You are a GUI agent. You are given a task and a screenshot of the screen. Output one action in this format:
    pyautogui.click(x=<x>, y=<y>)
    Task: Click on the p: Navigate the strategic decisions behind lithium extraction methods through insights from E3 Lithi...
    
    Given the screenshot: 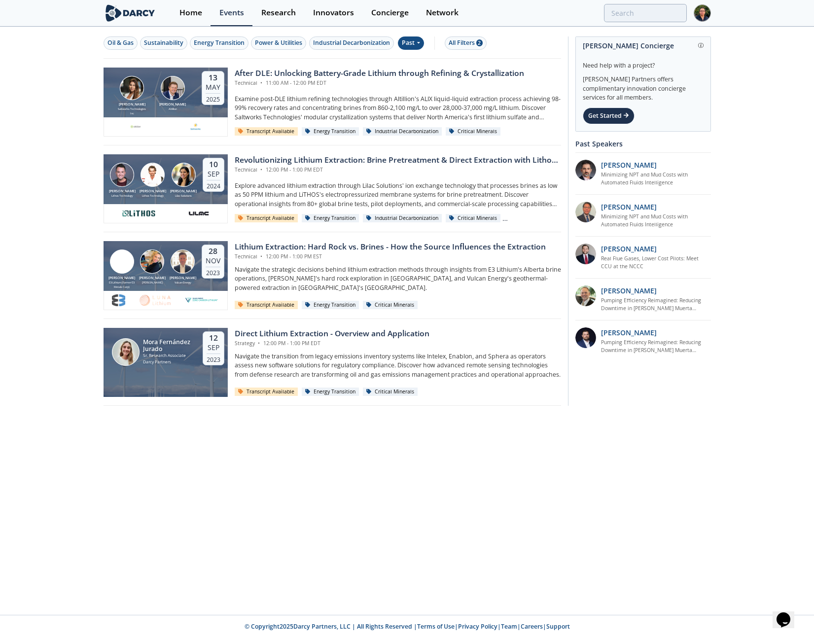 What is the action you would take?
    pyautogui.click(x=398, y=279)
    